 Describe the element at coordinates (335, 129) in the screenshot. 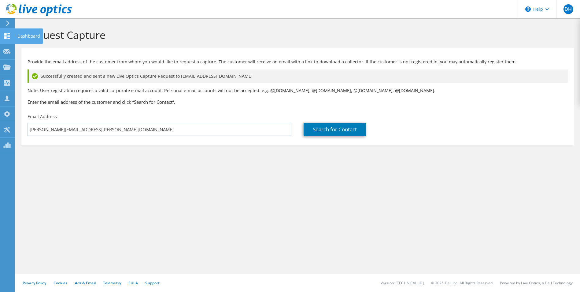

I see `a: Search for Contact` at that location.